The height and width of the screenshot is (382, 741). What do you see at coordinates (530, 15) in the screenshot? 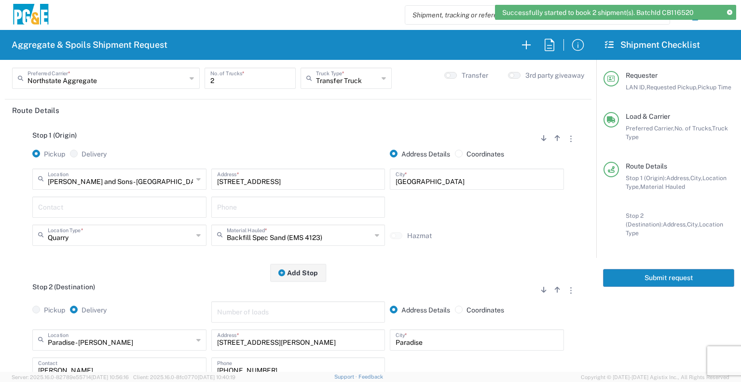
I see `input: Shipment, tracking or reference number` at bounding box center [530, 15].